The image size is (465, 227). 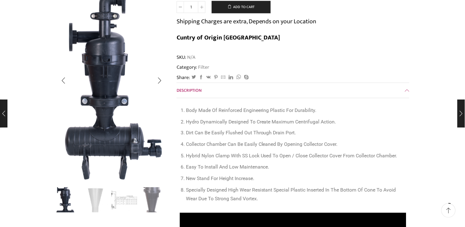 What do you see at coordinates (96, 200) in the screenshot?
I see `li: 2 / 4` at bounding box center [96, 200].